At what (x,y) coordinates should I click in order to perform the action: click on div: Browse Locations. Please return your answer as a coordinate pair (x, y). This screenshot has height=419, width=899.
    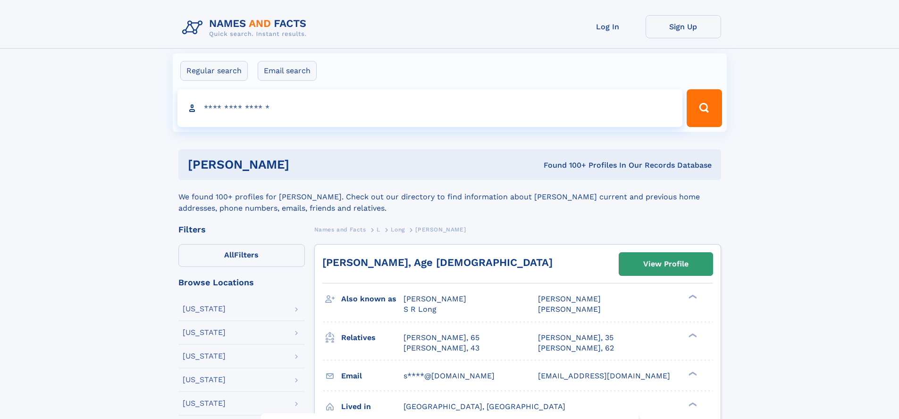
    Looking at the image, I should click on (242, 282).